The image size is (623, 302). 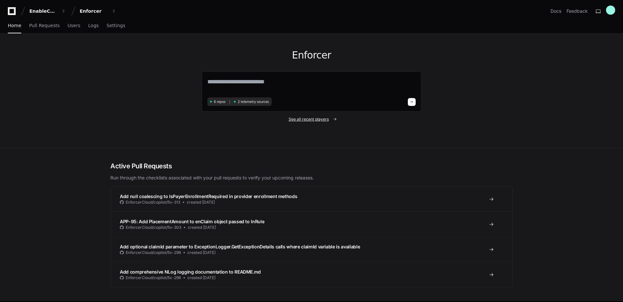 I want to click on div: Enforcer, so click(x=94, y=11).